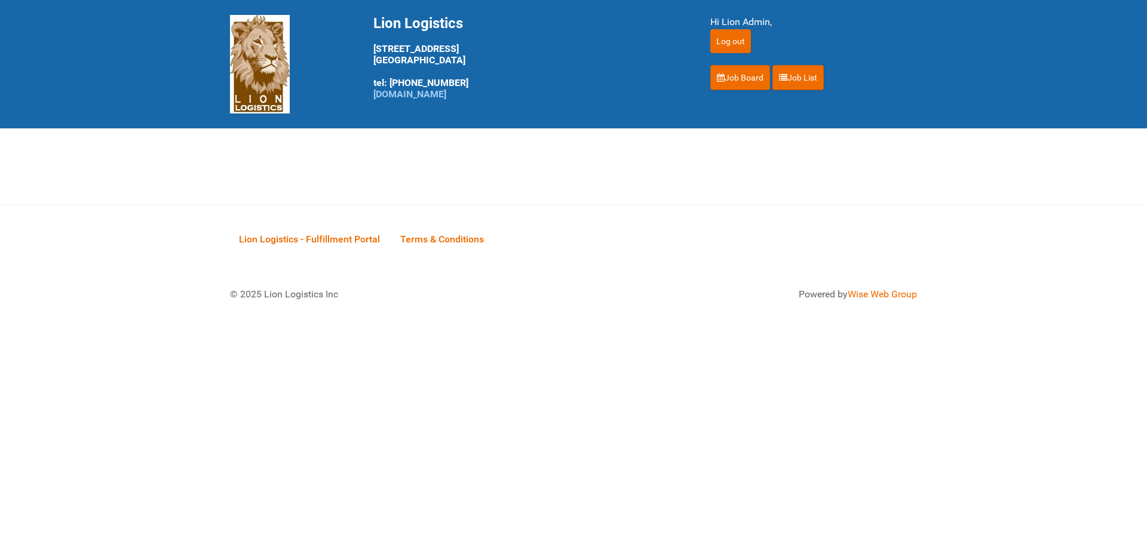 This screenshot has height=544, width=1147. I want to click on a: Lion Logistics - Fulfillment Portal, so click(309, 239).